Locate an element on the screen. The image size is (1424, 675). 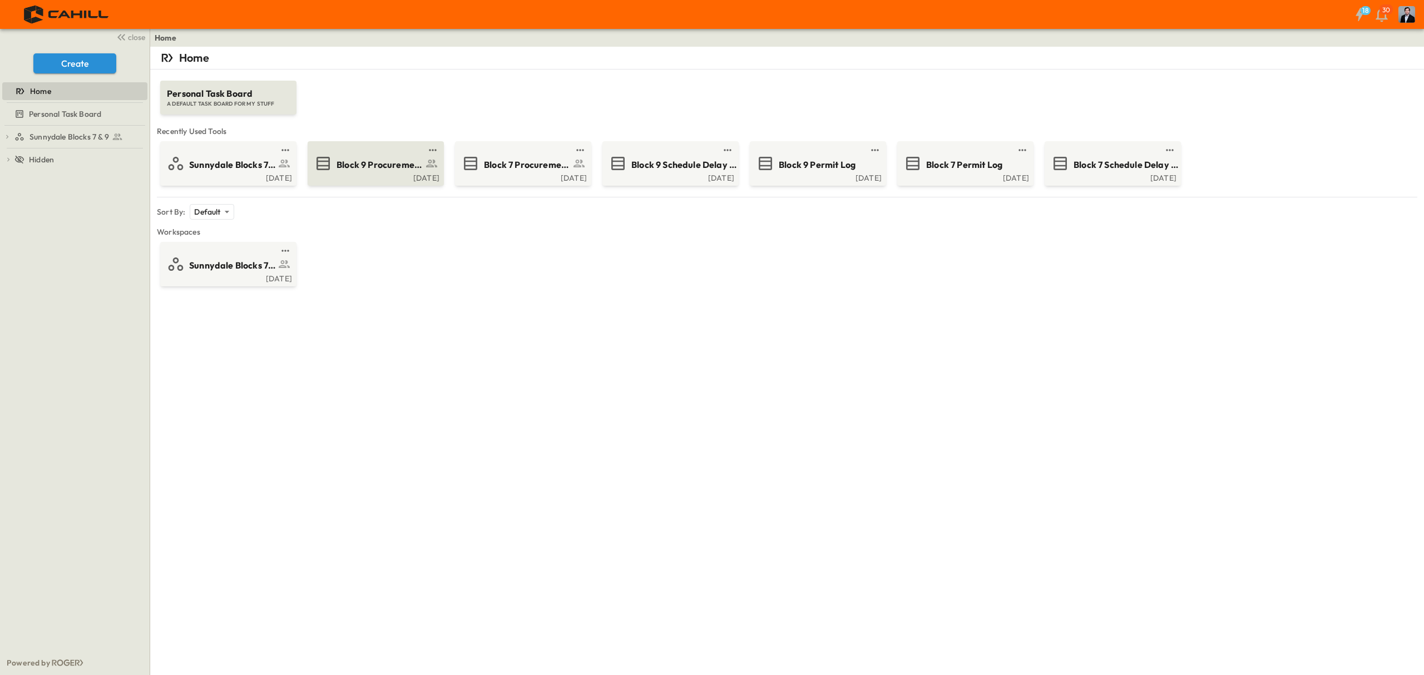
span: Block 9 Permit Log is located at coordinates (817, 165).